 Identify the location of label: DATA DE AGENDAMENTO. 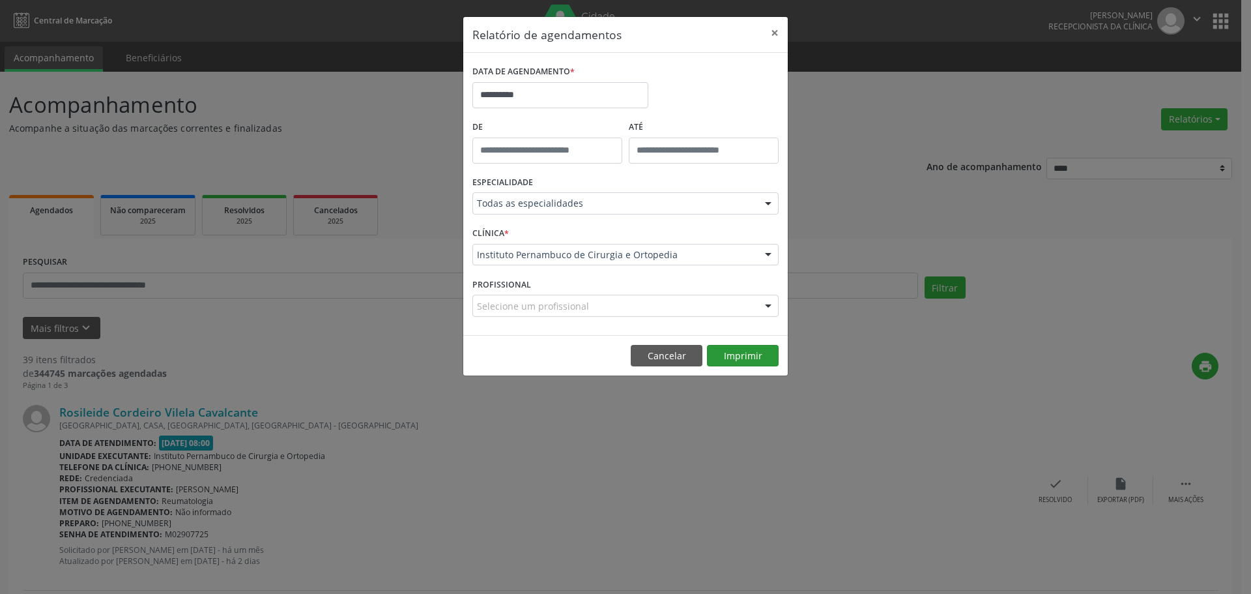
(523, 72).